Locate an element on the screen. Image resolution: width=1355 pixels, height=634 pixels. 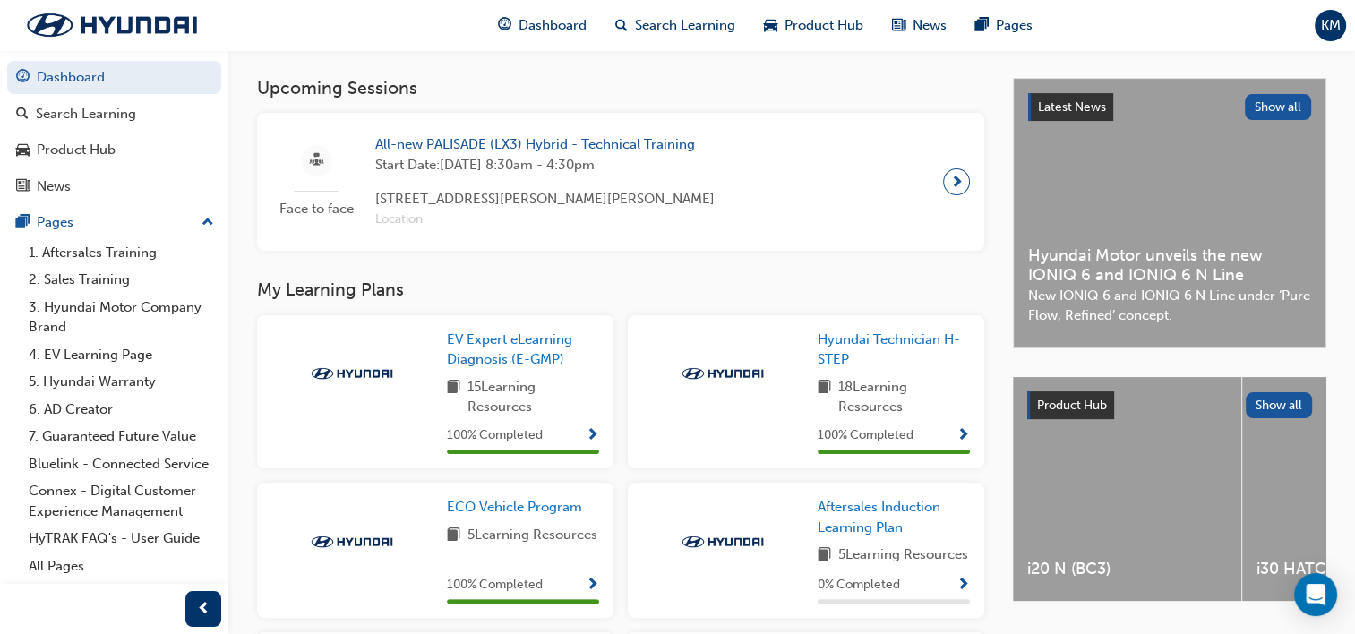
h3: My Learning Plans is located at coordinates (621, 289).